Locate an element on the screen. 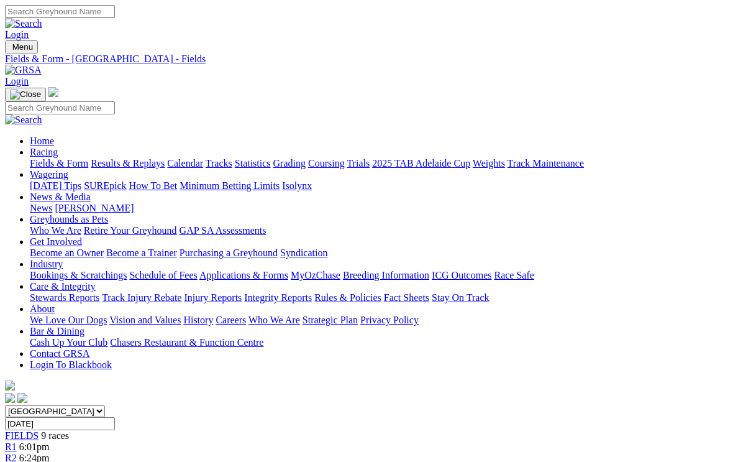 The image size is (733, 462). a: Privacy Policy is located at coordinates (390, 319).